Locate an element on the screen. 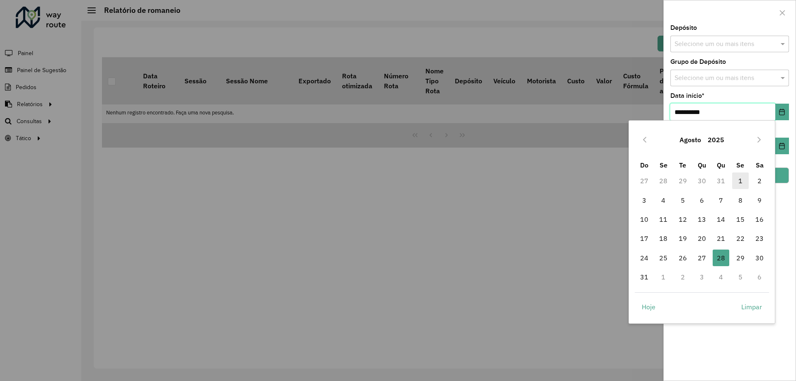 The height and width of the screenshot is (381, 796). label: Data início is located at coordinates (687, 96).